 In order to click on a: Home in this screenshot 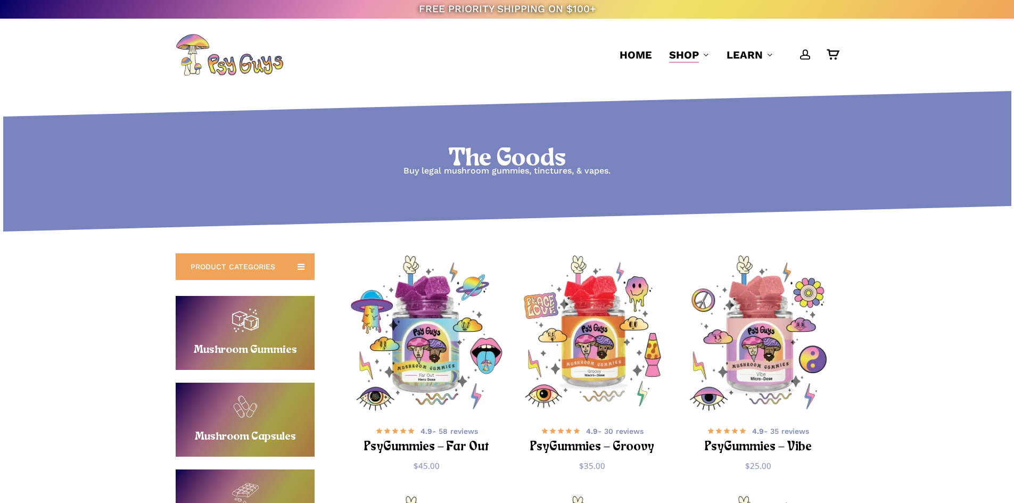, I will do `click(636, 55)`.